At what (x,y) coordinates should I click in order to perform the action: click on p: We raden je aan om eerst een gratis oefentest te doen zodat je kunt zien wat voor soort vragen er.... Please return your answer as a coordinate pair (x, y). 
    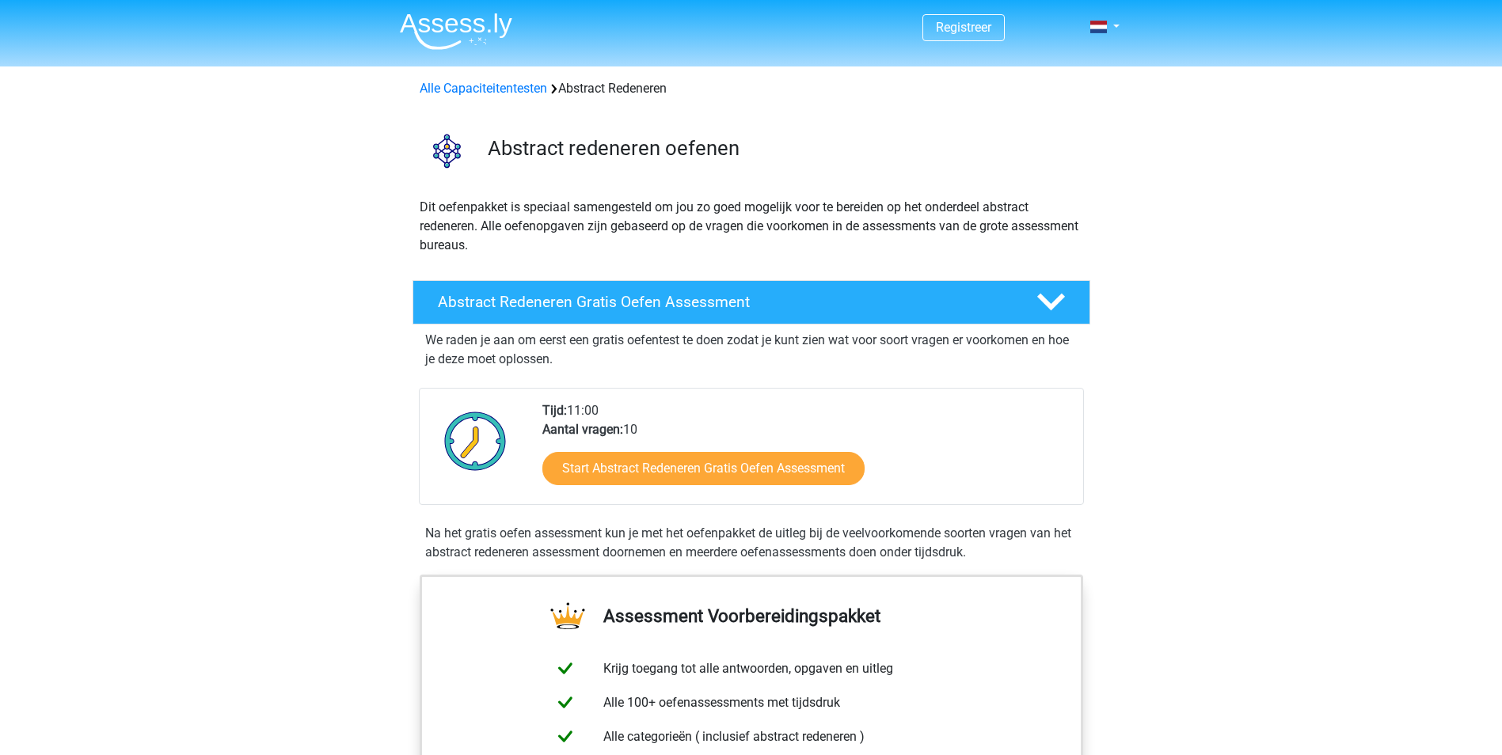
    Looking at the image, I should click on (751, 350).